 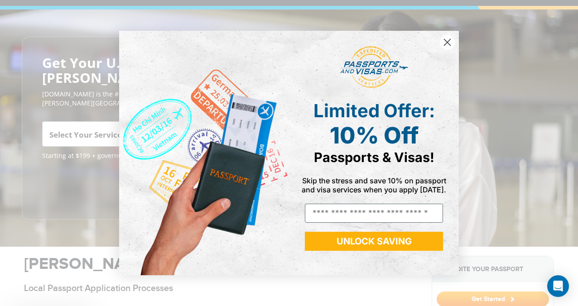 I want to click on button: Close dialog, so click(x=447, y=42).